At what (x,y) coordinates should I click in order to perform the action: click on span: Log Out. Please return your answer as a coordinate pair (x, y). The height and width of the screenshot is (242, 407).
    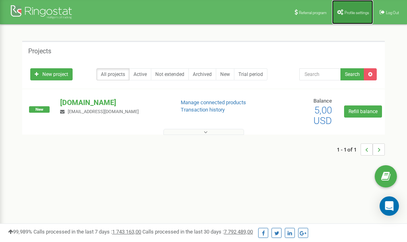
    Looking at the image, I should click on (392, 13).